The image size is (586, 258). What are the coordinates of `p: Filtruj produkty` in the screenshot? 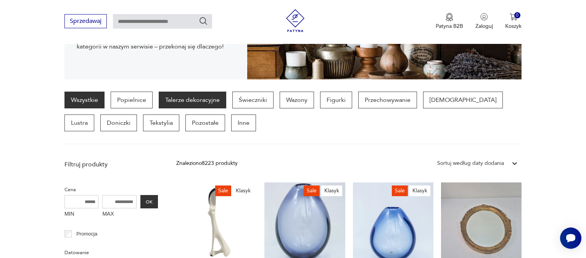 It's located at (111, 165).